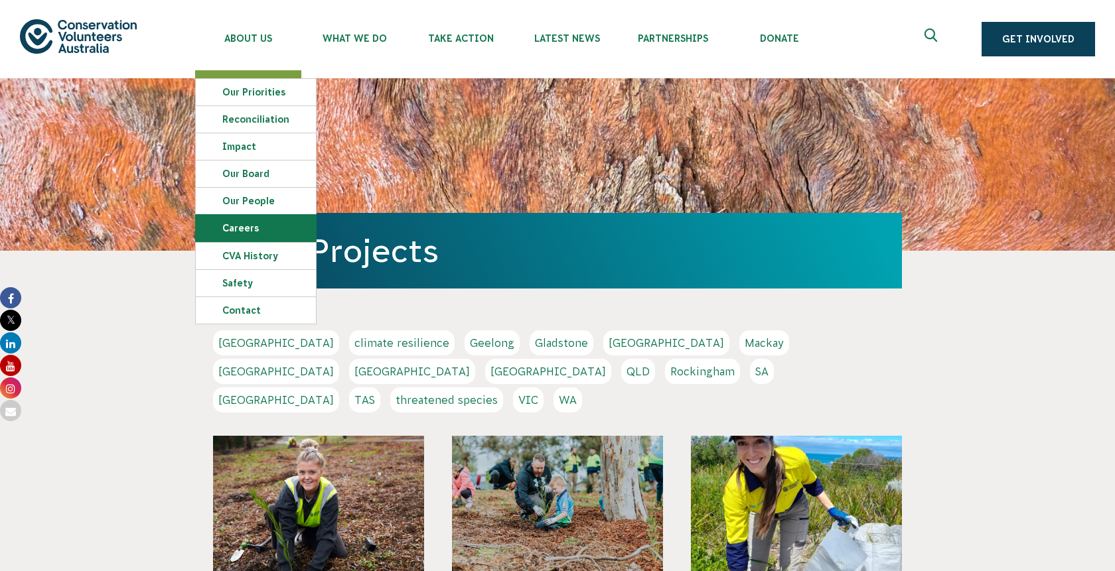  I want to click on a: TAS, so click(364, 400).